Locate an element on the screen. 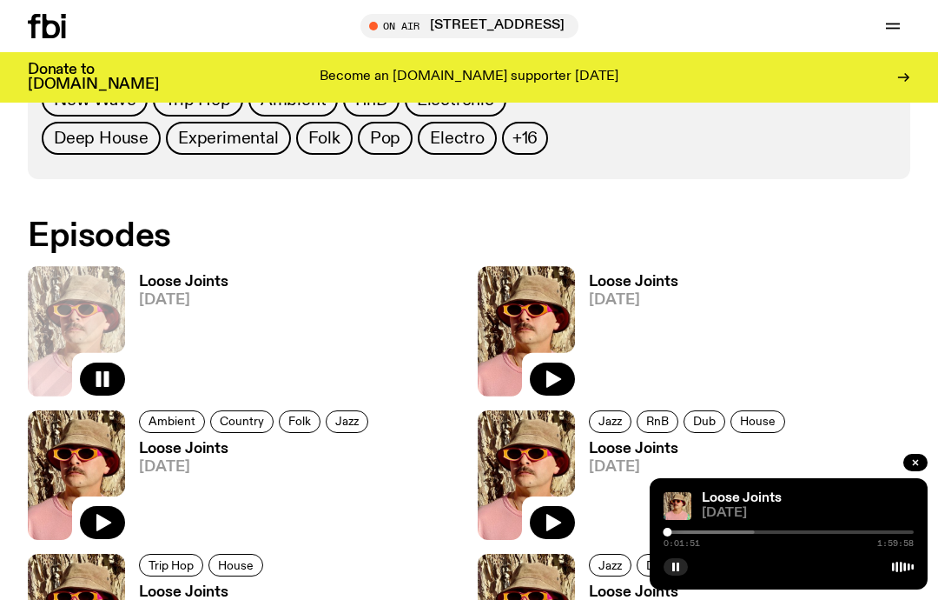  a: Ambient is located at coordinates (172, 421).